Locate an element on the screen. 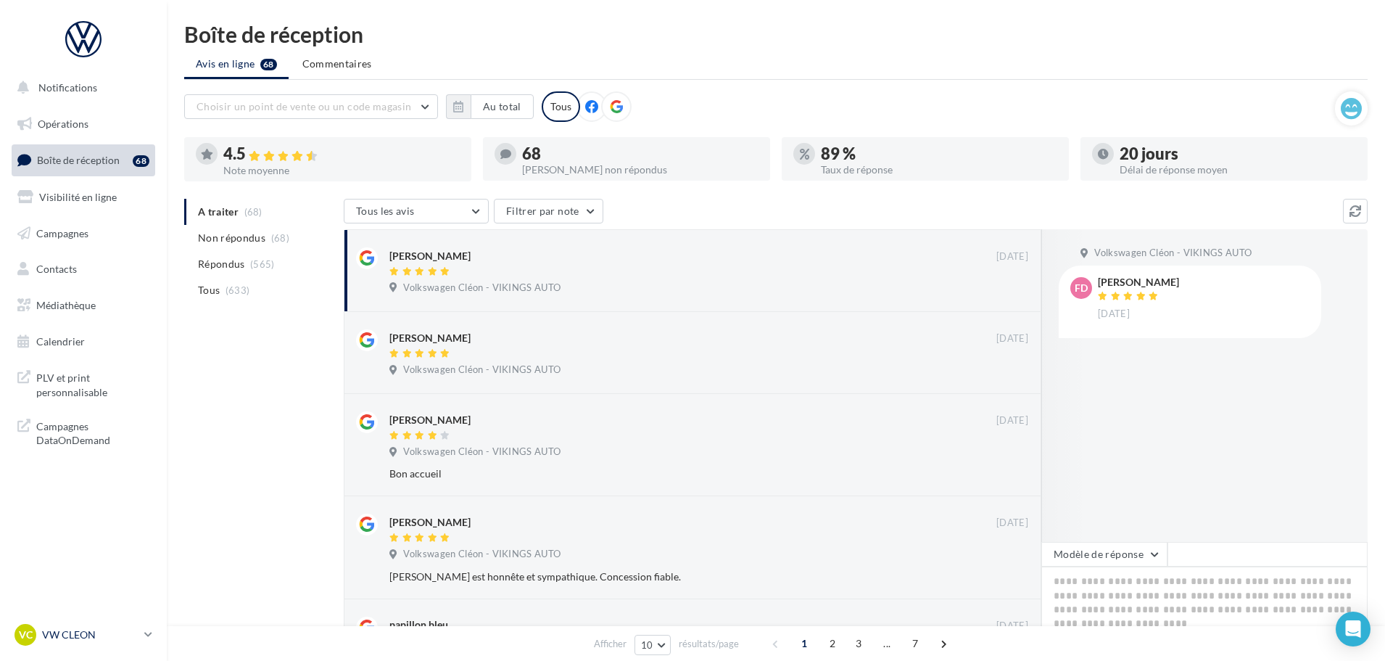 The height and width of the screenshot is (661, 1385). span: Choisir un point de vente ou un code magasin is located at coordinates (304, 106).